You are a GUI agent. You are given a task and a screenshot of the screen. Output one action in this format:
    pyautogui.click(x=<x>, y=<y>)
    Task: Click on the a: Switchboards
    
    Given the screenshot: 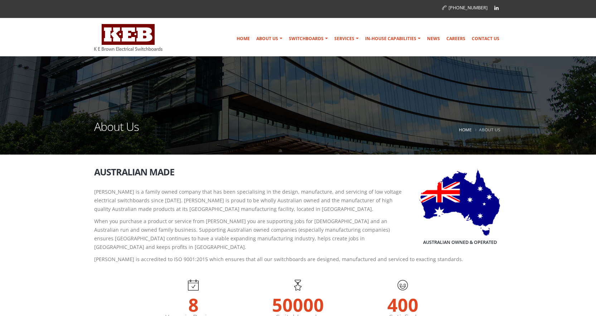 What is the action you would take?
    pyautogui.click(x=308, y=39)
    